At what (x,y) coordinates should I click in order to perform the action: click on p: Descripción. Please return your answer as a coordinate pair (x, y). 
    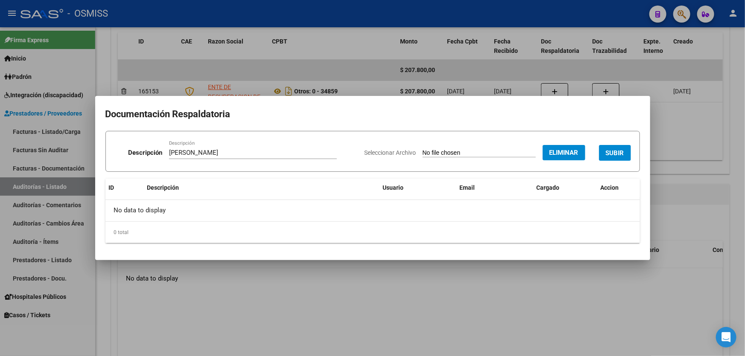
    Looking at the image, I should click on (145, 153).